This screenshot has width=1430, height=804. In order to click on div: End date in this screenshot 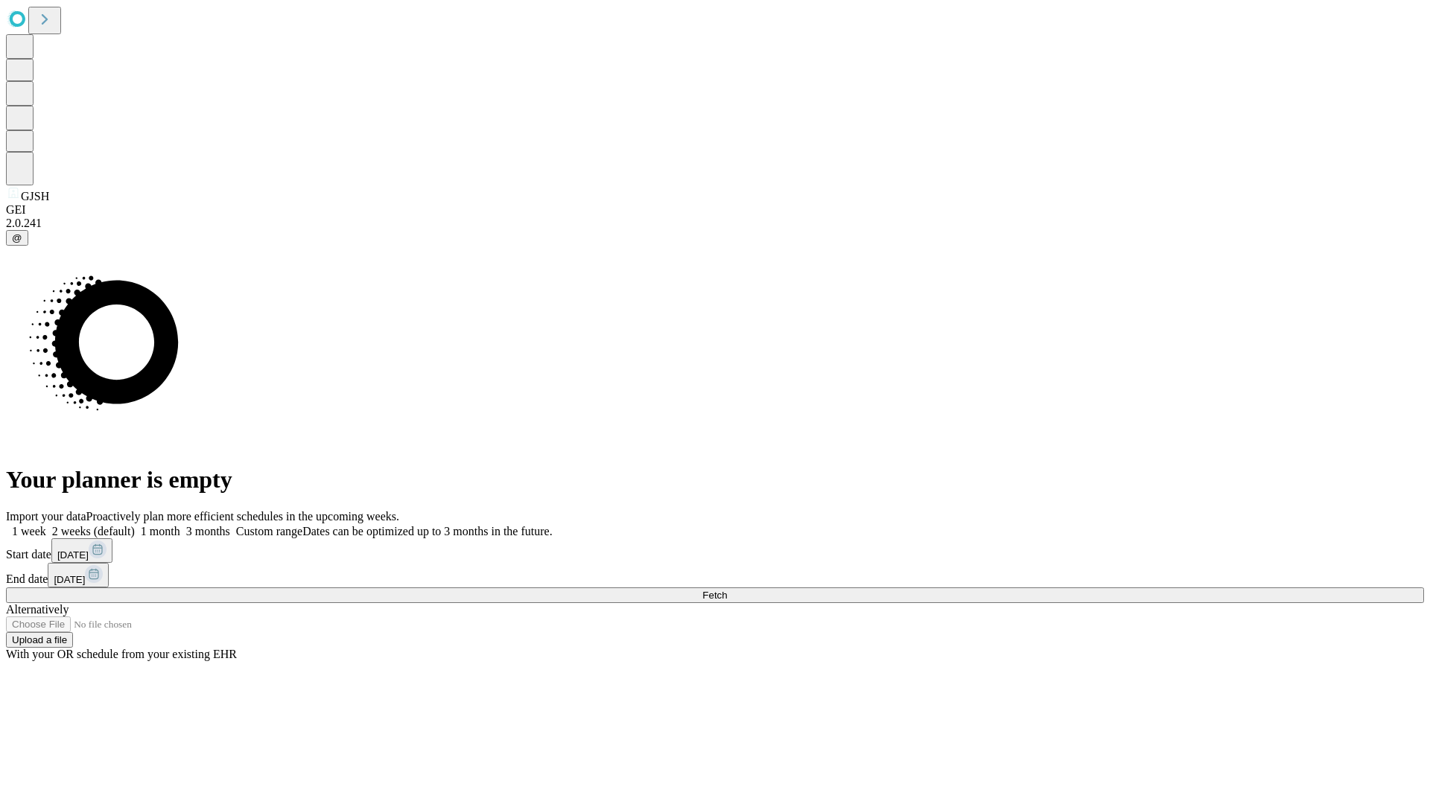, I will do `click(715, 575)`.